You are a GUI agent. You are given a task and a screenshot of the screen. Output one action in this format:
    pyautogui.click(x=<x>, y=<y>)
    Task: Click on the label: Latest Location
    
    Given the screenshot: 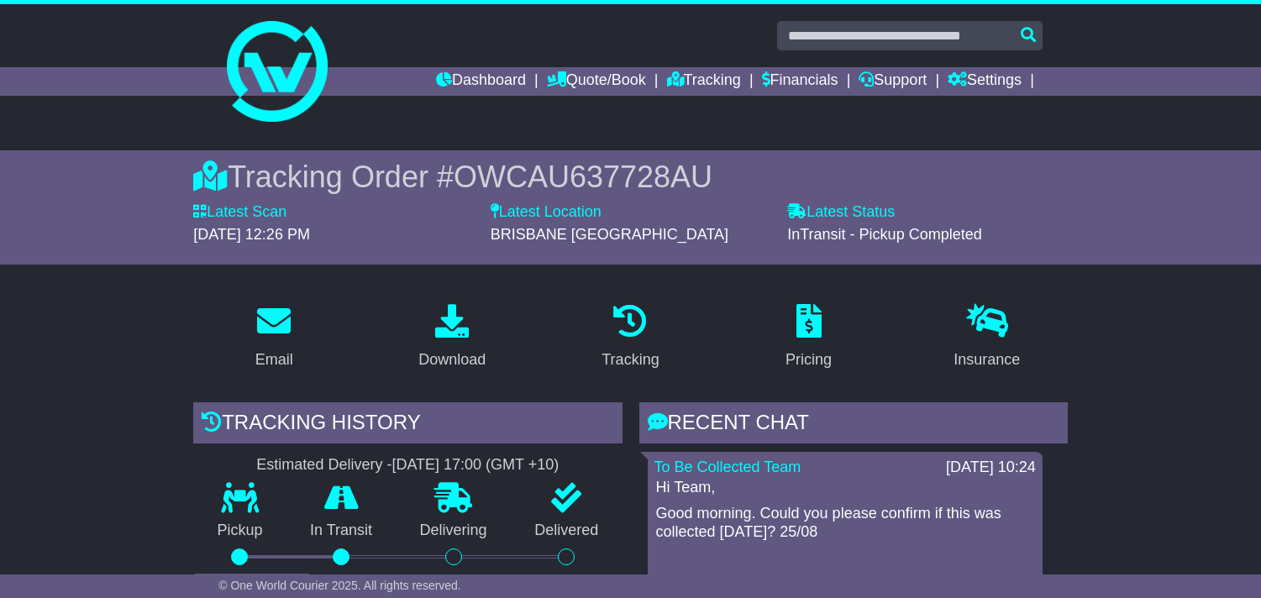 What is the action you would take?
    pyautogui.click(x=546, y=213)
    